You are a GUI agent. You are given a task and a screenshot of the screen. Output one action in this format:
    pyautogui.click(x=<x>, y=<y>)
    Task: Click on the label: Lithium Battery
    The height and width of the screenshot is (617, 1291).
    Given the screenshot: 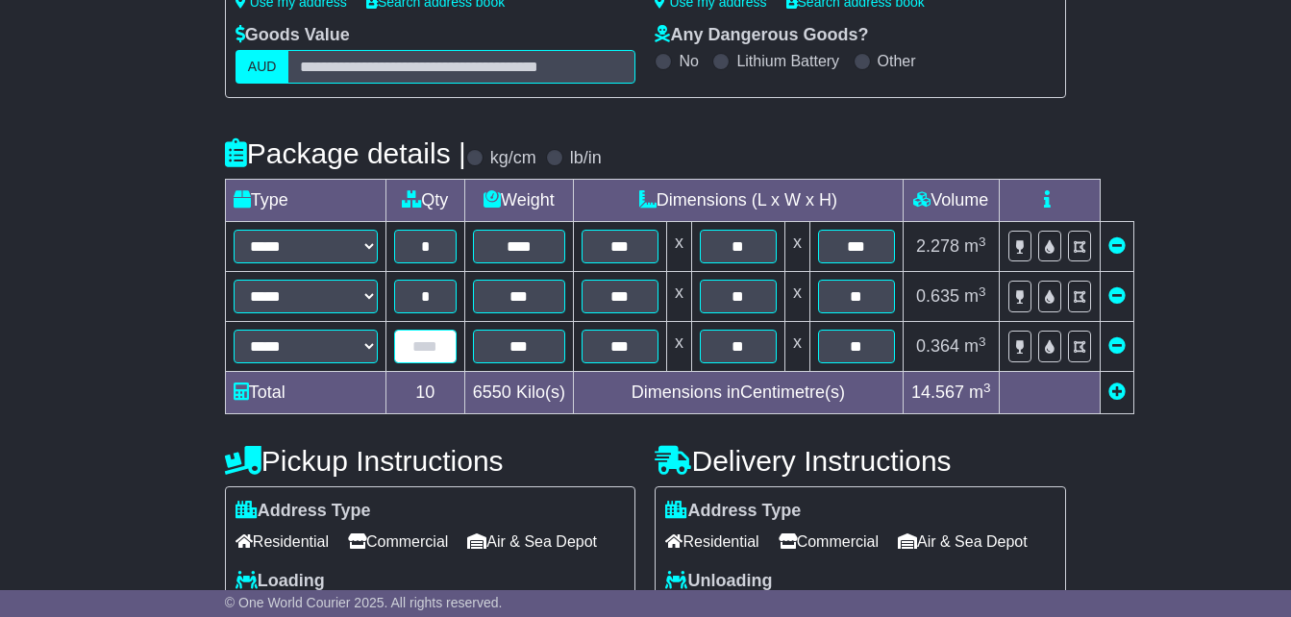 What is the action you would take?
    pyautogui.click(x=787, y=61)
    